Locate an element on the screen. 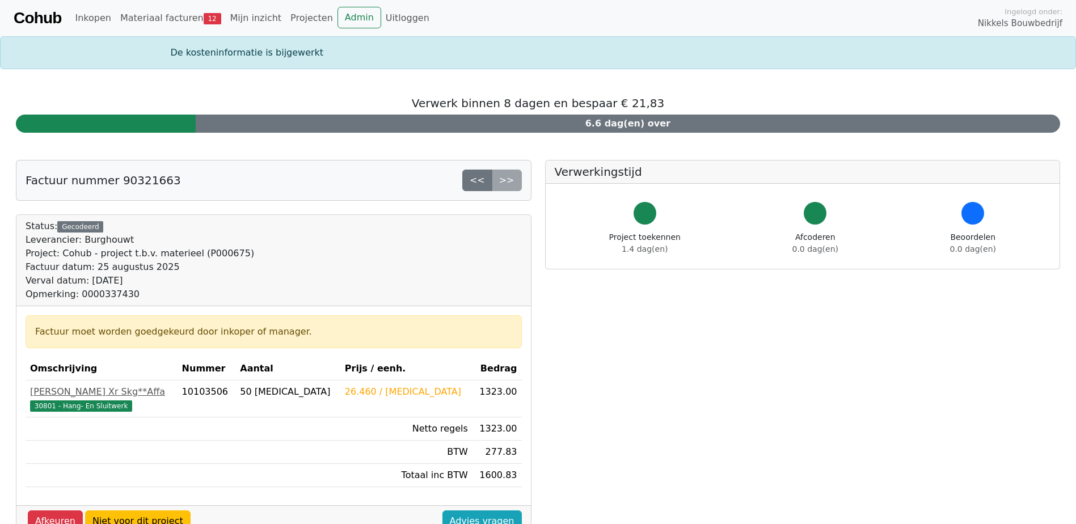 The width and height of the screenshot is (1076, 524). td: Totaal inc BTW is located at coordinates (406, 475).